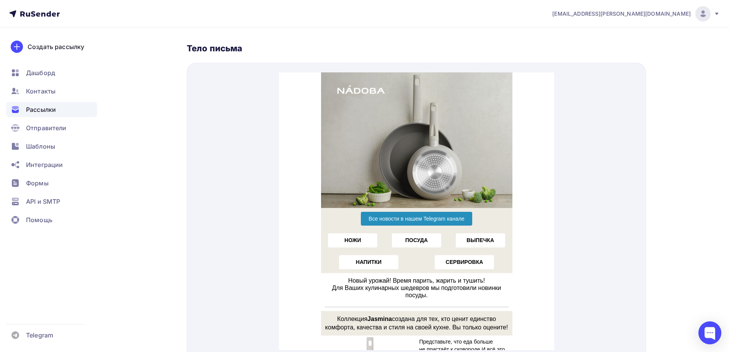  I want to click on table: divider, so click(138, 234).